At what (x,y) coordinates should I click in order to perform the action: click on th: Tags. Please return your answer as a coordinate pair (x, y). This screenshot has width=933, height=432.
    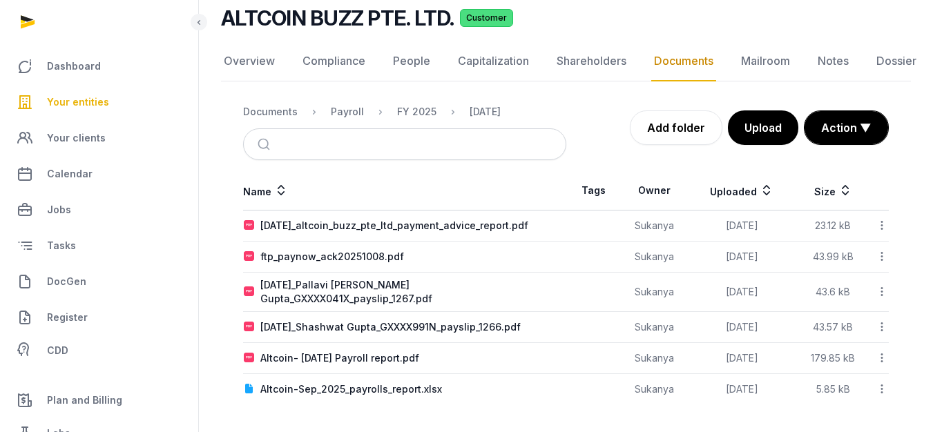
    Looking at the image, I should click on (594, 191).